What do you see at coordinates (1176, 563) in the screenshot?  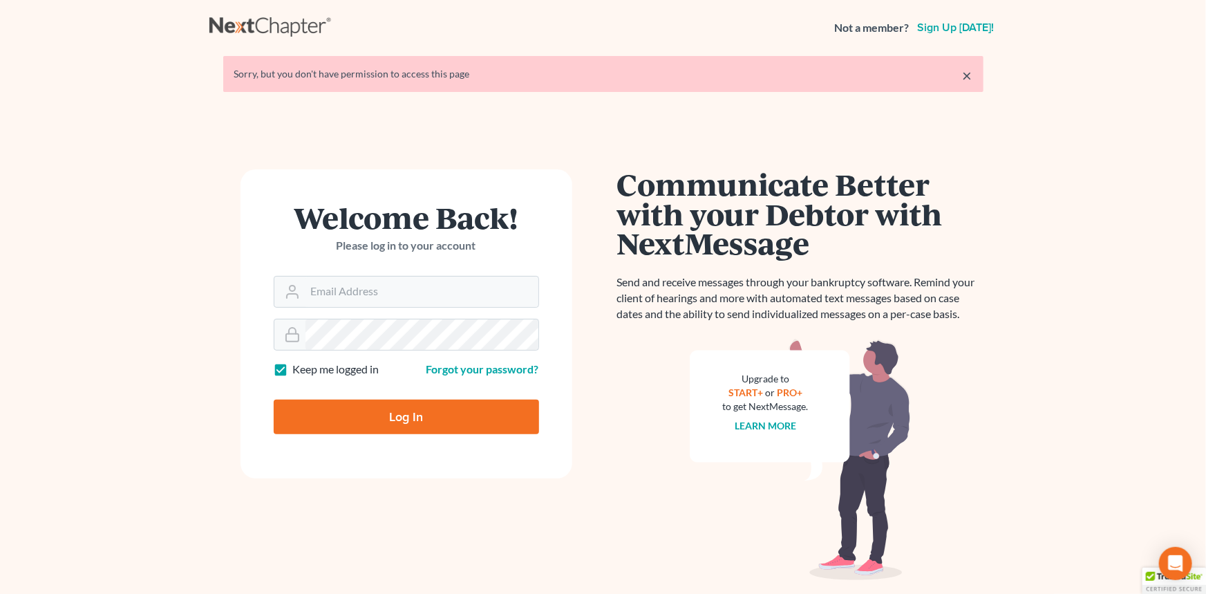 I see `div: Open Intercom Messenger` at bounding box center [1176, 563].